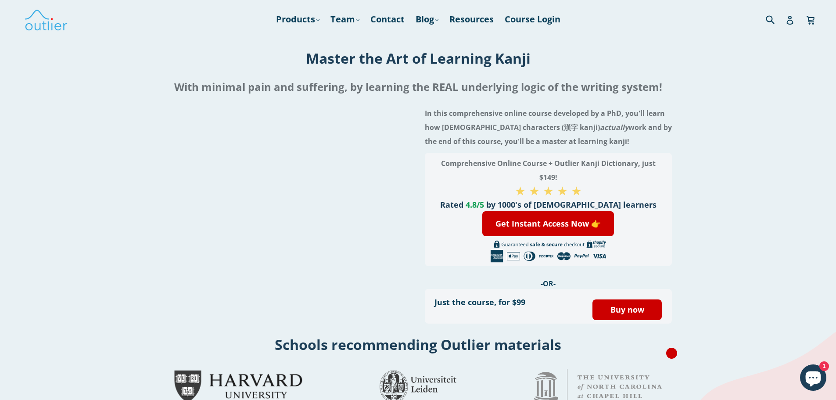 This screenshot has width=836, height=400. Describe the element at coordinates (46, 19) in the screenshot. I see `img: Outlier Linguistics` at that location.